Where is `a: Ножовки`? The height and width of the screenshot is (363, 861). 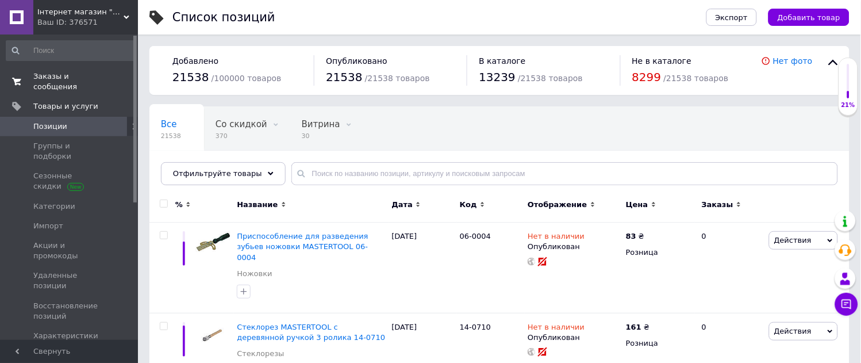 a: Ножовки is located at coordinates (254, 274).